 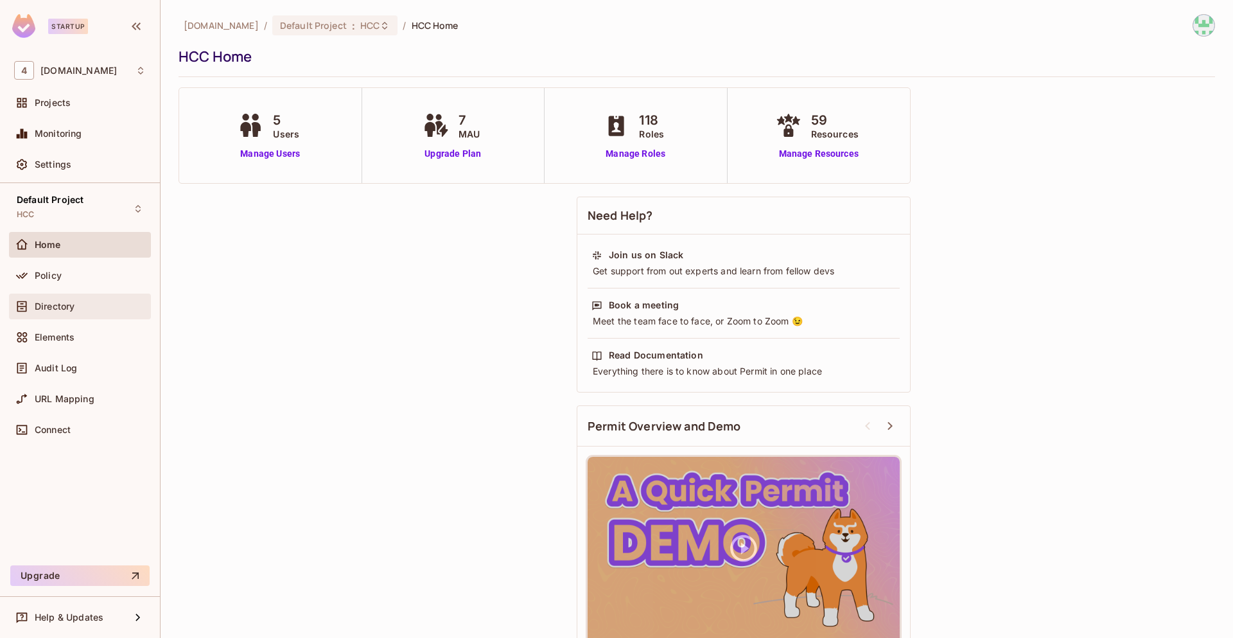 What do you see at coordinates (286, 134) in the screenshot?
I see `span: Users` at bounding box center [286, 134].